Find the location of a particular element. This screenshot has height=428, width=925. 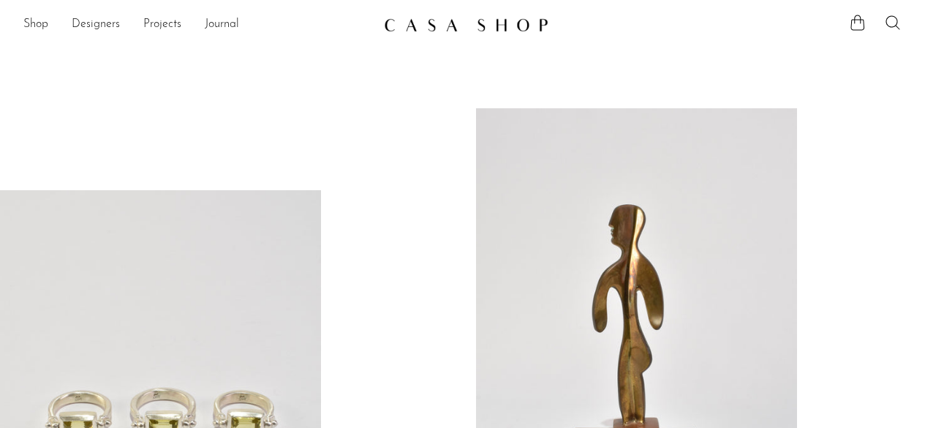

ul: NEW HEADER MENU is located at coordinates (197, 25).